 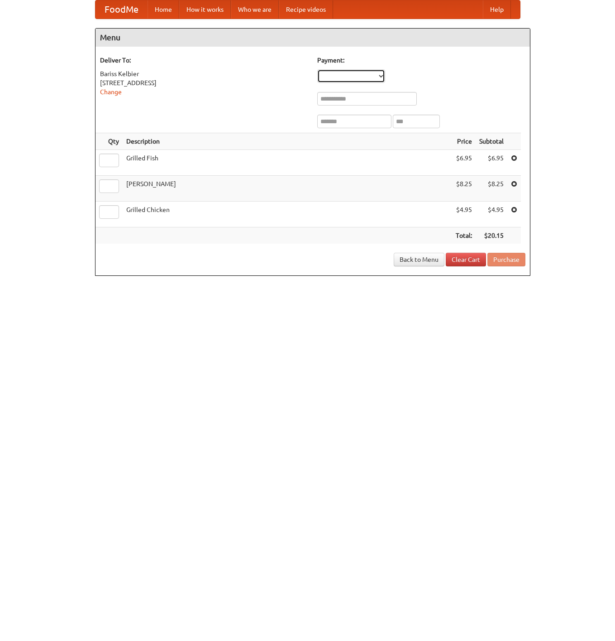 I want to click on th: Price, so click(x=464, y=141).